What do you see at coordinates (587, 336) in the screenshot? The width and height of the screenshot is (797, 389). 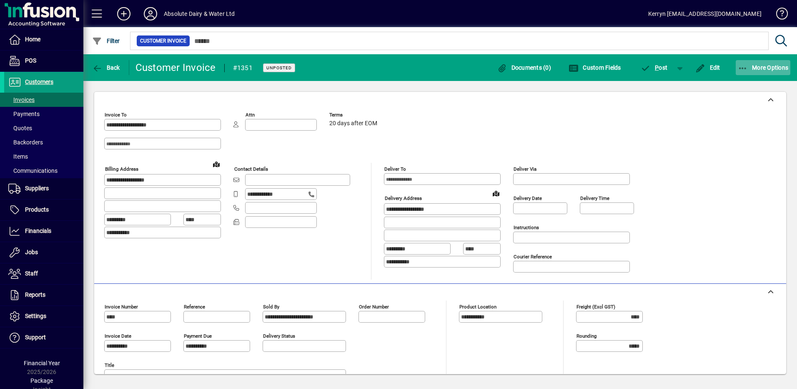 I see `mat-label: Rounding` at bounding box center [587, 336].